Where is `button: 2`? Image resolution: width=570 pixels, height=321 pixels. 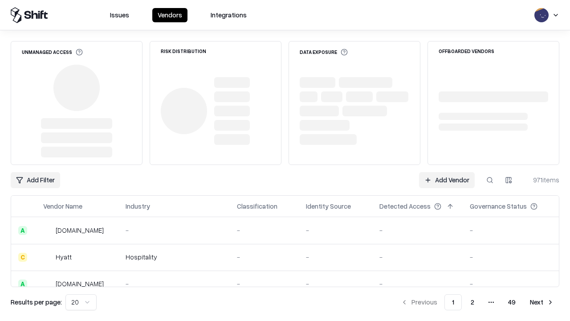
button: 2 is located at coordinates (473, 302).